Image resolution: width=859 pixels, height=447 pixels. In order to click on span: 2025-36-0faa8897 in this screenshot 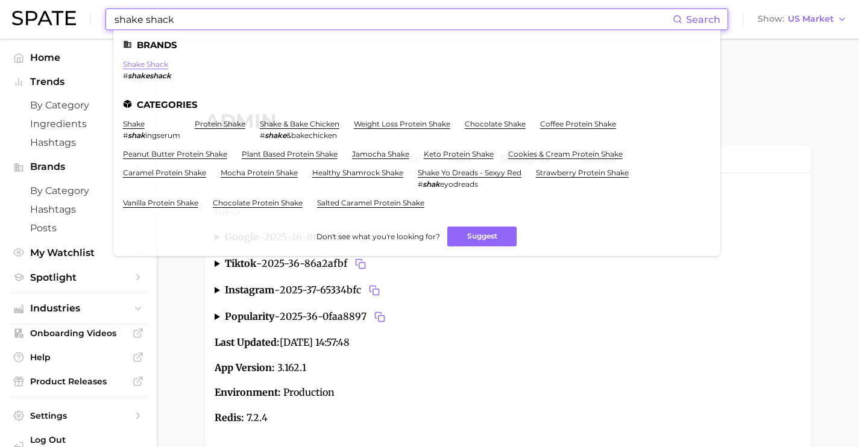, I will do `click(334, 317)`.